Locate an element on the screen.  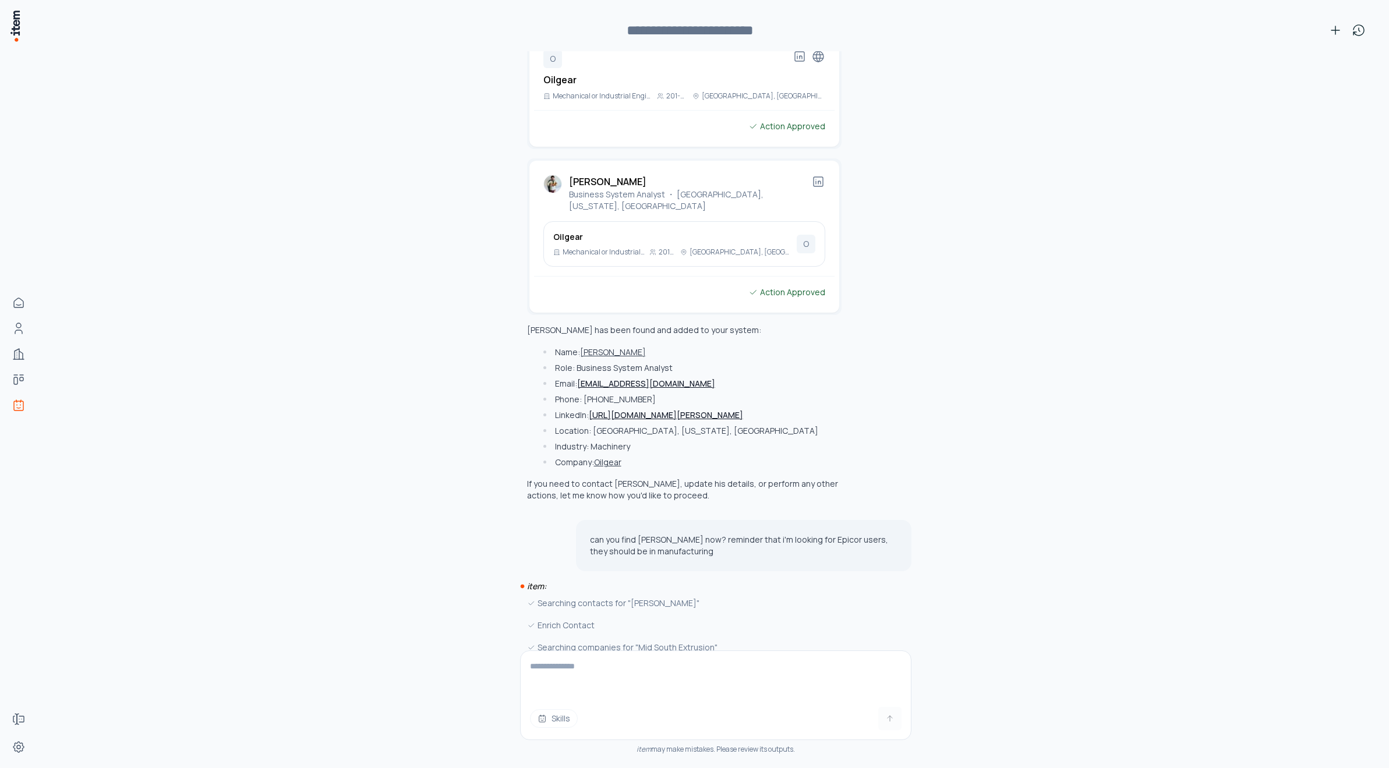
li: Industry: Machinery is located at coordinates (690, 447).